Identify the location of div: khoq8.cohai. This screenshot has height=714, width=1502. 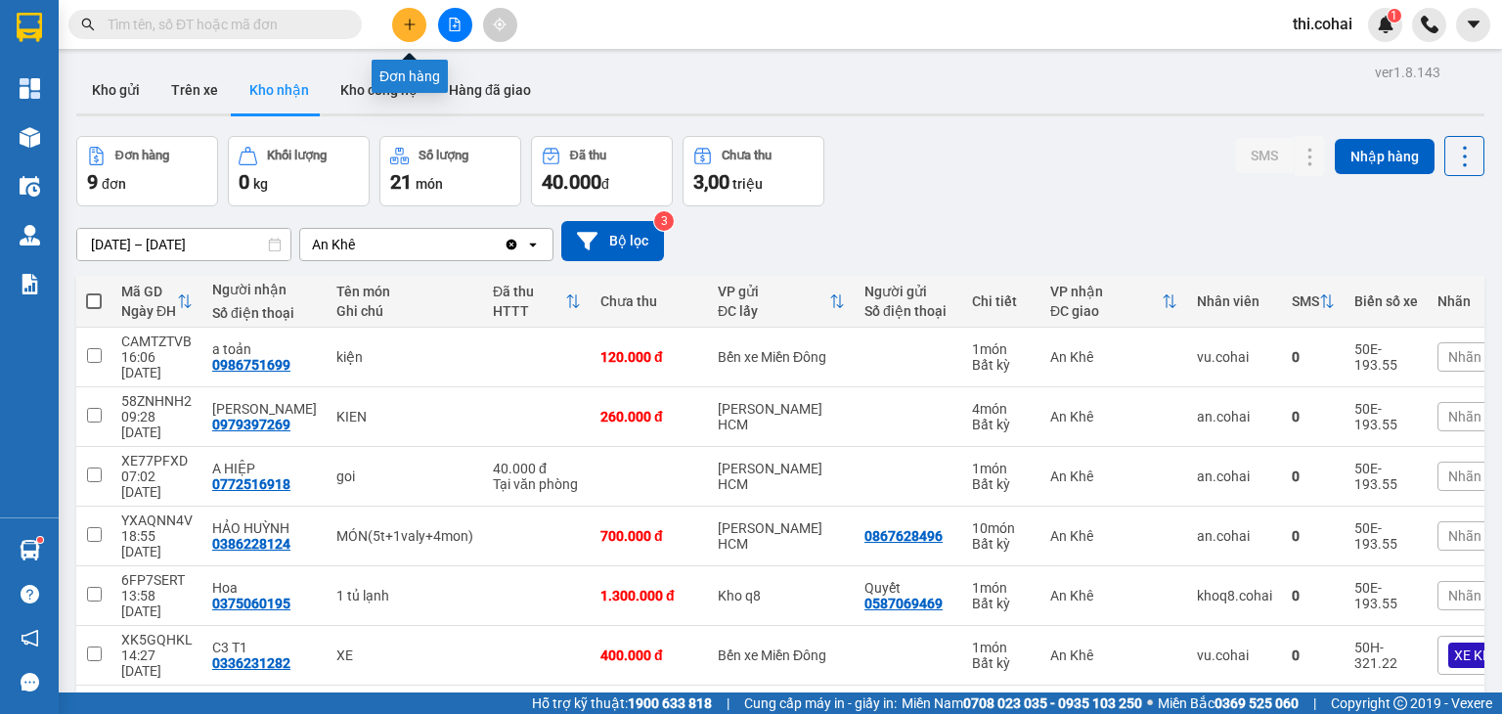
(1234, 596).